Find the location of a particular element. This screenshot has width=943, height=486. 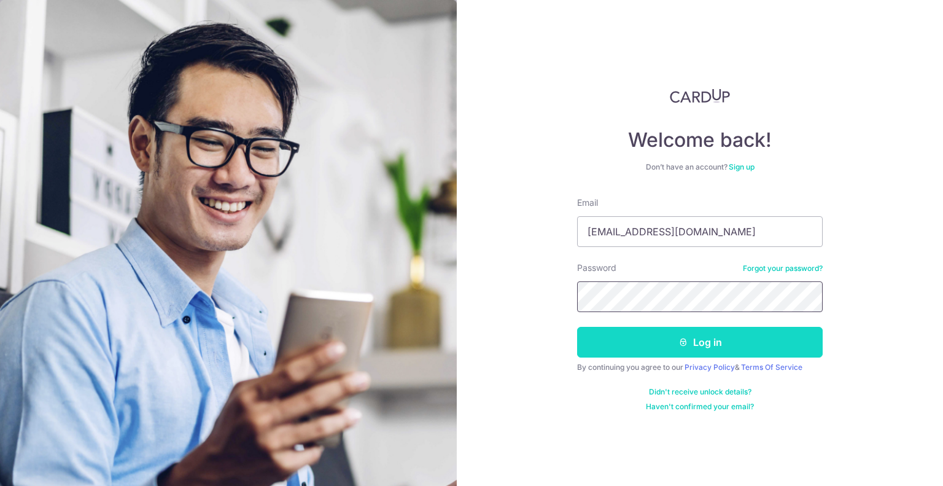

a: Privacy Policy is located at coordinates (710, 367).